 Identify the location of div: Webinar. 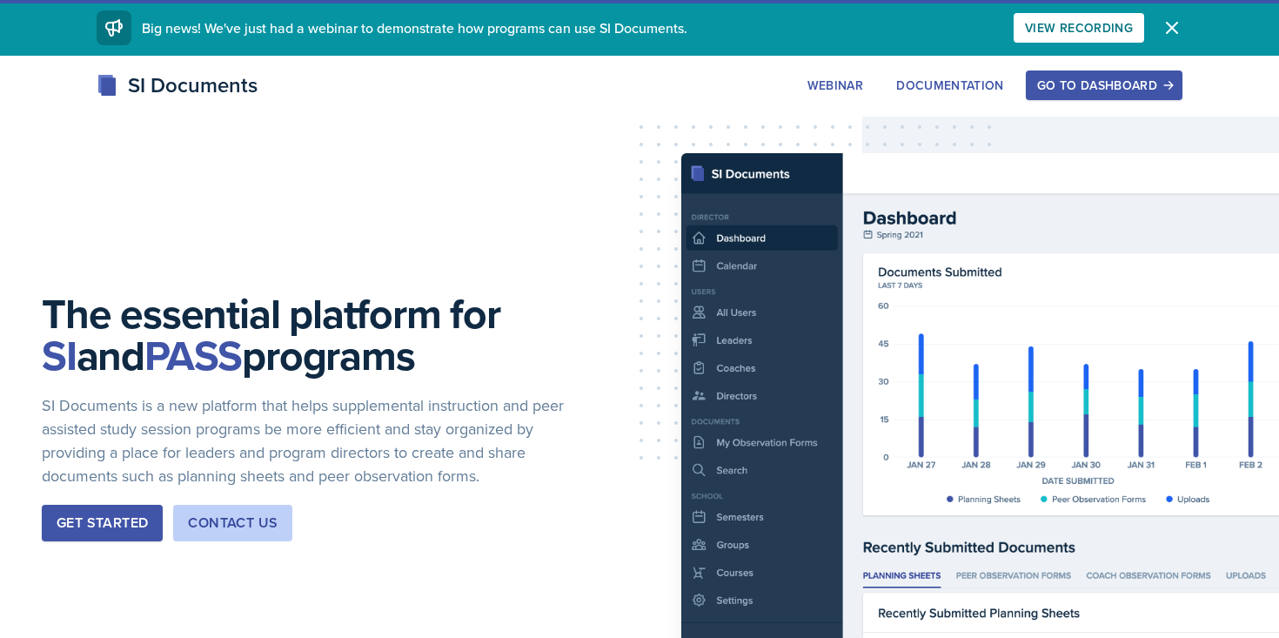
(835, 85).